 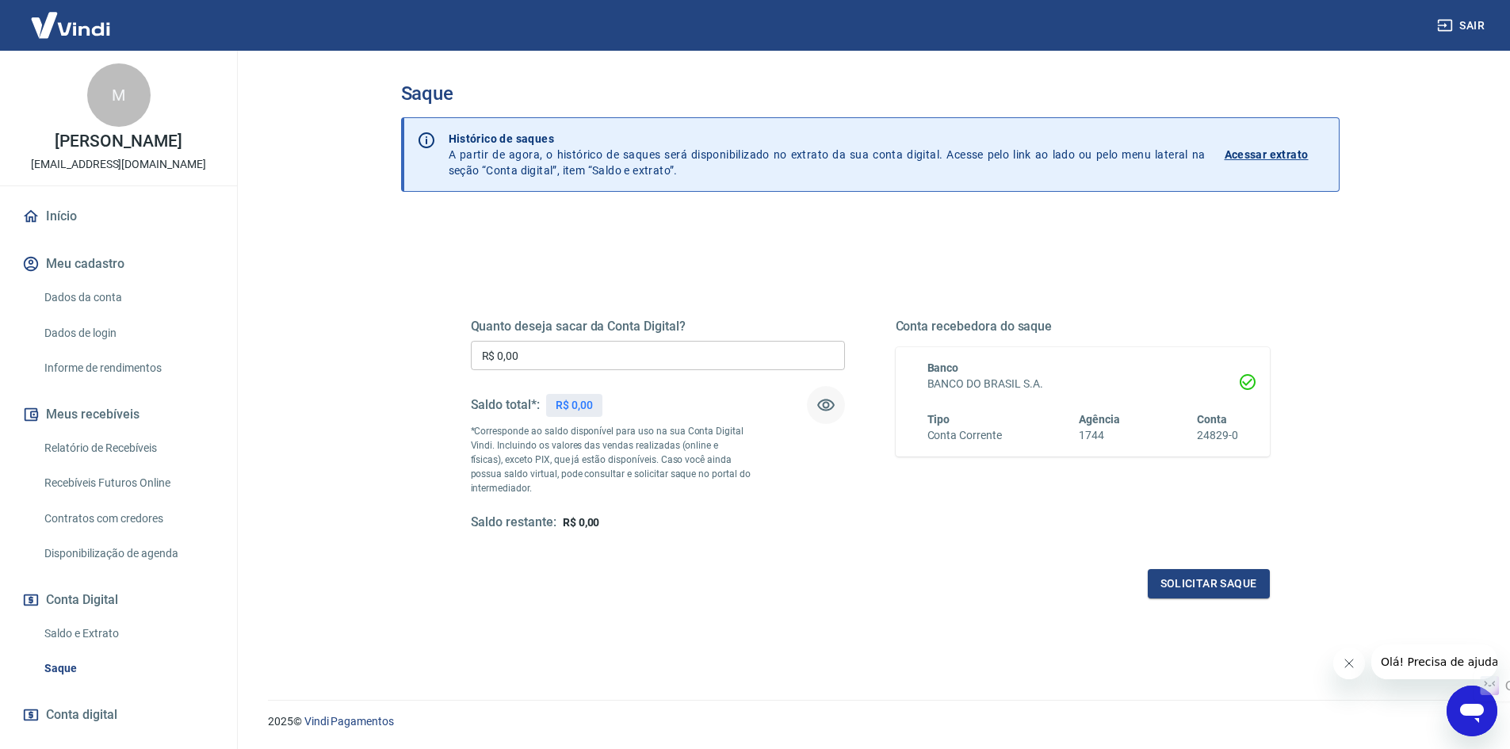 I want to click on a: Disponibilização de agenda, so click(x=128, y=553).